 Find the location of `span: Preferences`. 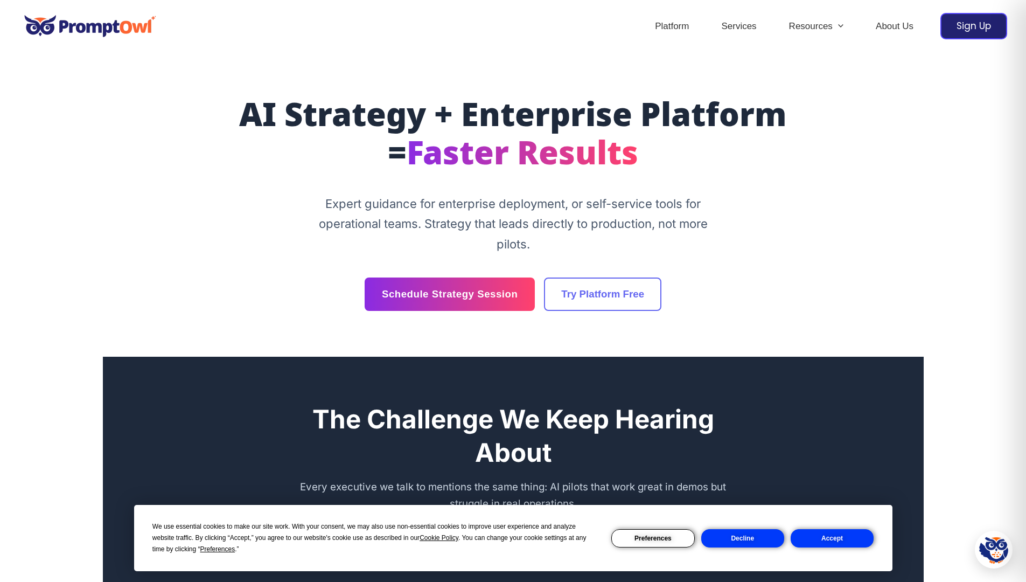

span: Preferences is located at coordinates (218, 549).